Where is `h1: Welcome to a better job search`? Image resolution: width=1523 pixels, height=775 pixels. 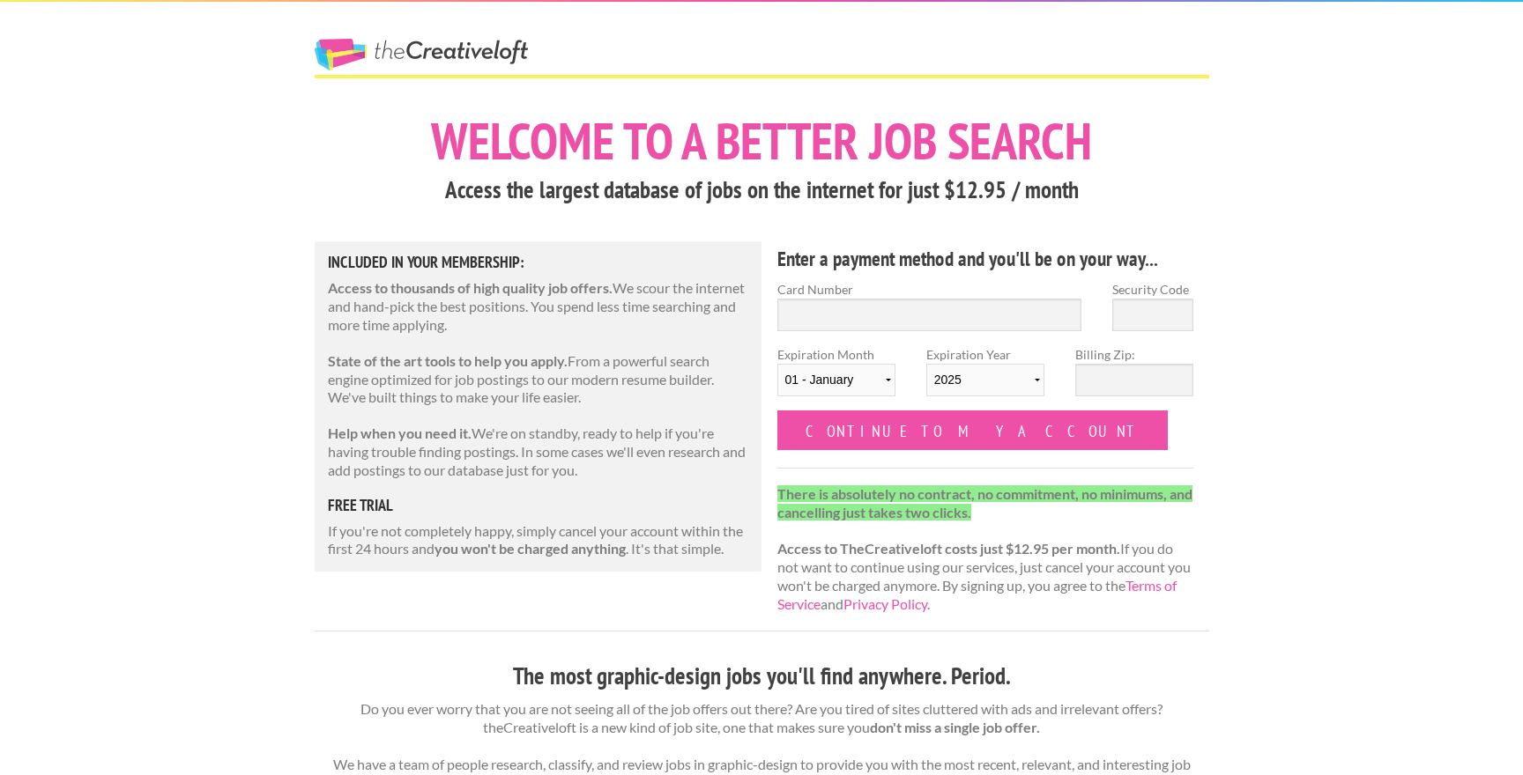
h1: Welcome to a better job search is located at coordinates (761, 141).